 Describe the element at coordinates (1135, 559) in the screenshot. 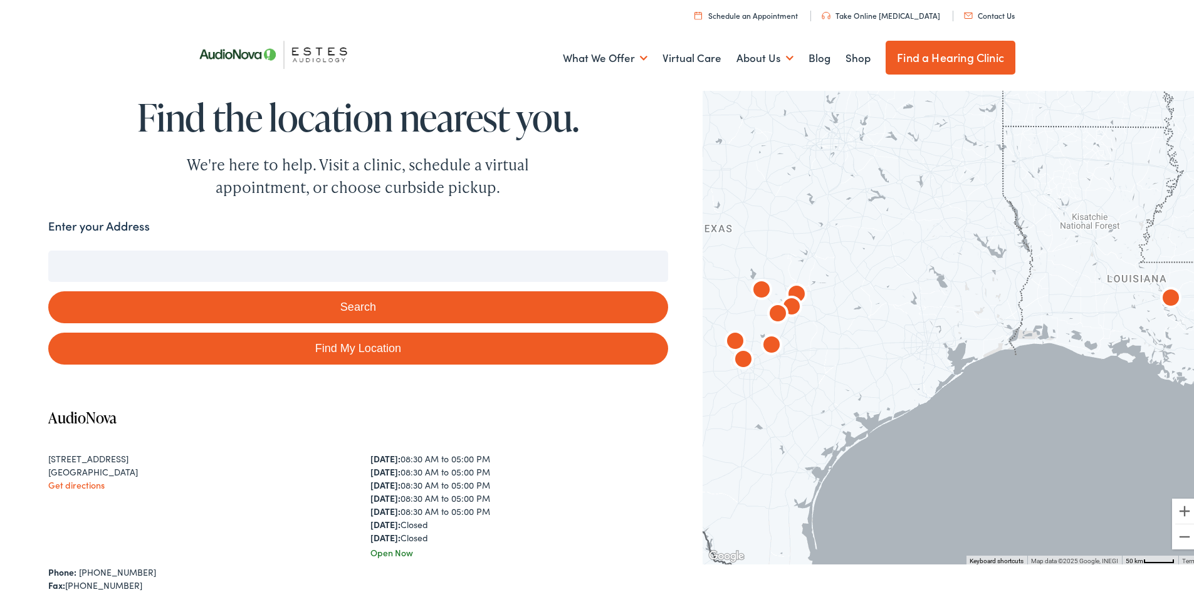

I see `span: 50 km` at that location.